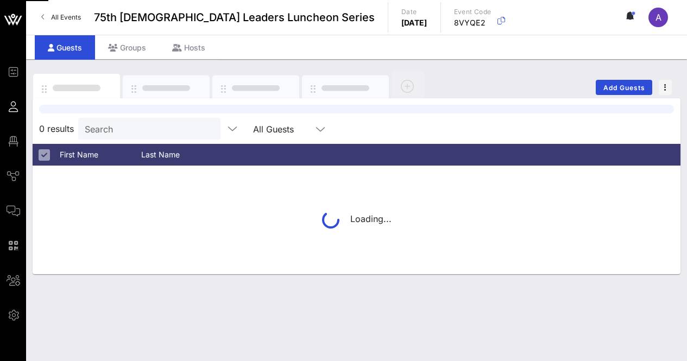 This screenshot has width=687, height=361. I want to click on div: Groups, so click(127, 47).